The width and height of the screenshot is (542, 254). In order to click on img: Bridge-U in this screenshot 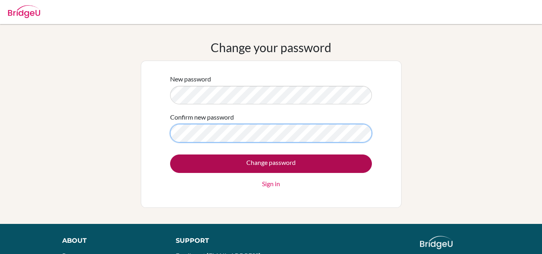, I will do `click(24, 12)`.